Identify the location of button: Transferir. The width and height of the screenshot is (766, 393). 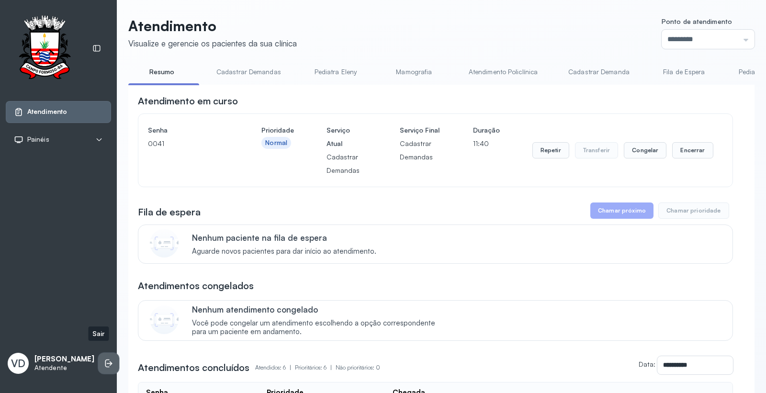
(597, 150).